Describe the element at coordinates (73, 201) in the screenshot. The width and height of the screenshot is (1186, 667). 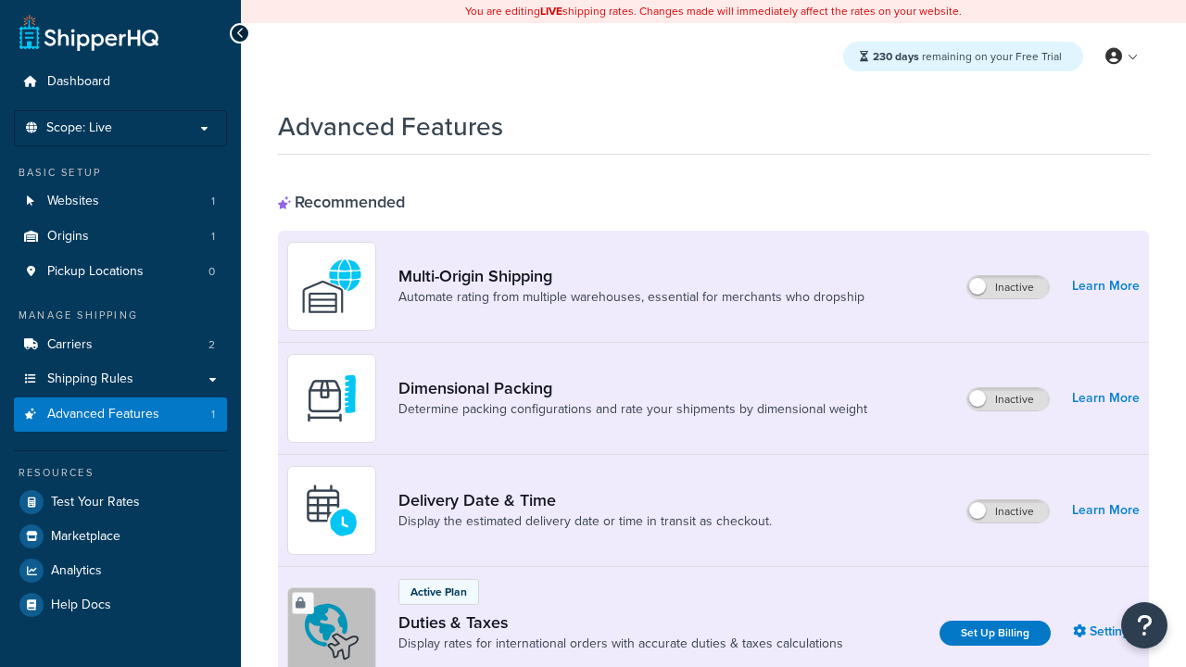
I see `span: Websites` at that location.